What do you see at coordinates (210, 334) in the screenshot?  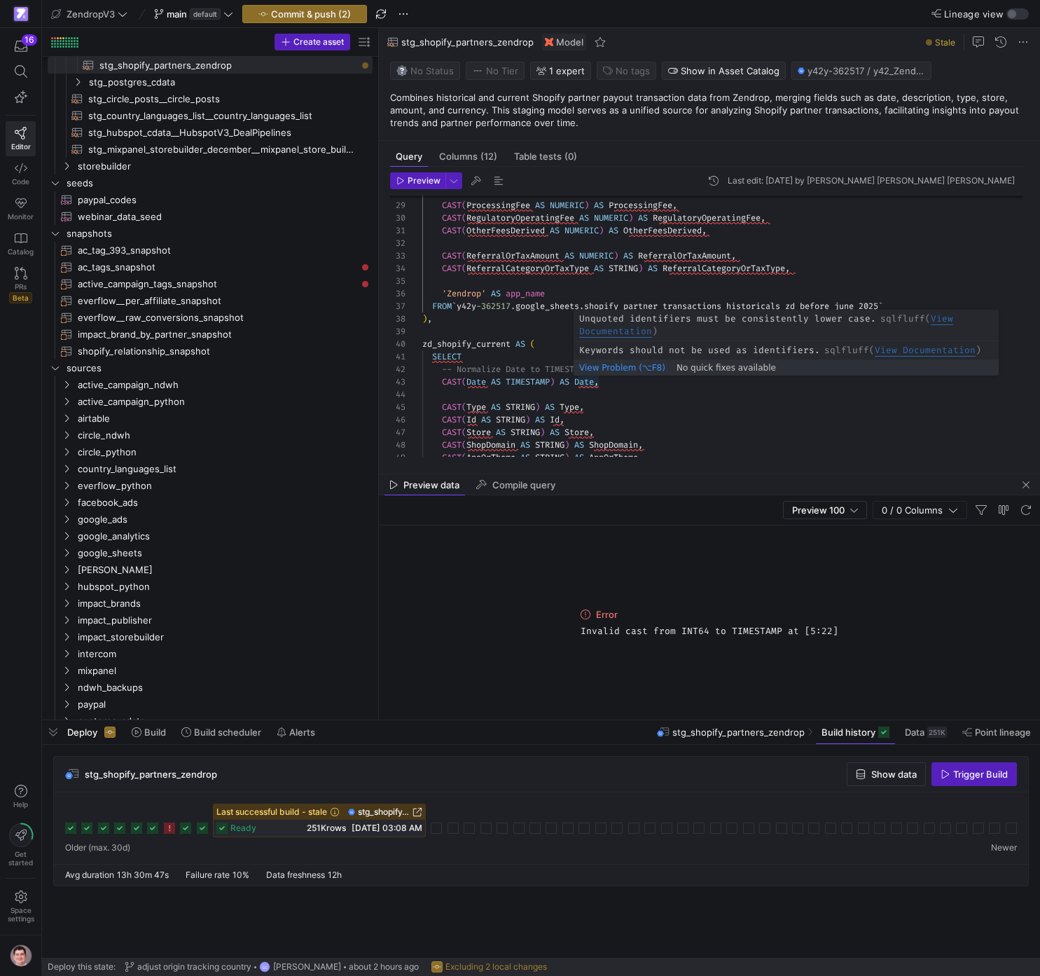 I see `a: impact_brand_by_partner_snapshot​​​​​​​` at bounding box center [210, 334].